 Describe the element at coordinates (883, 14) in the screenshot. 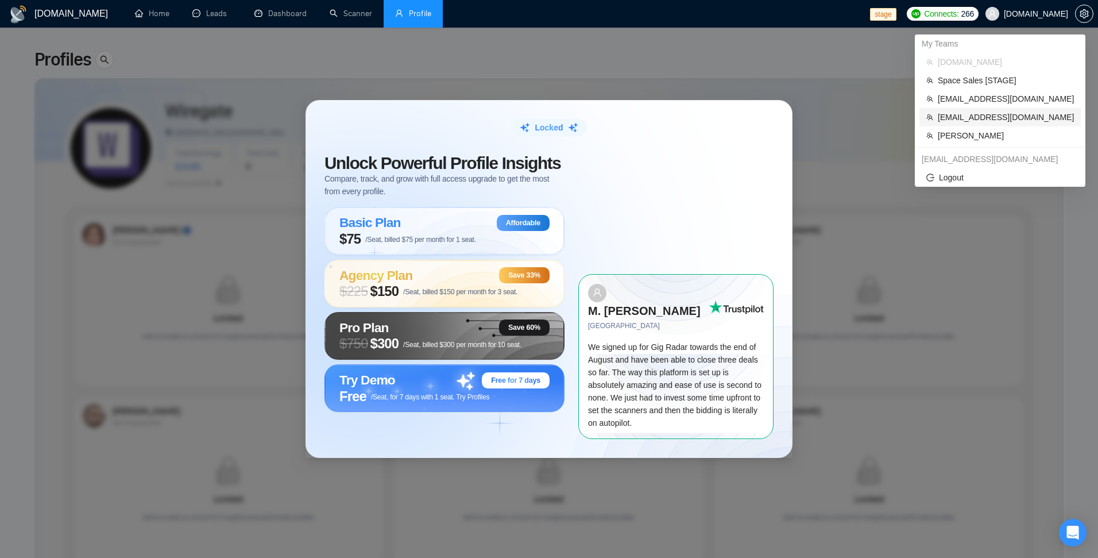

I see `span: stage` at that location.